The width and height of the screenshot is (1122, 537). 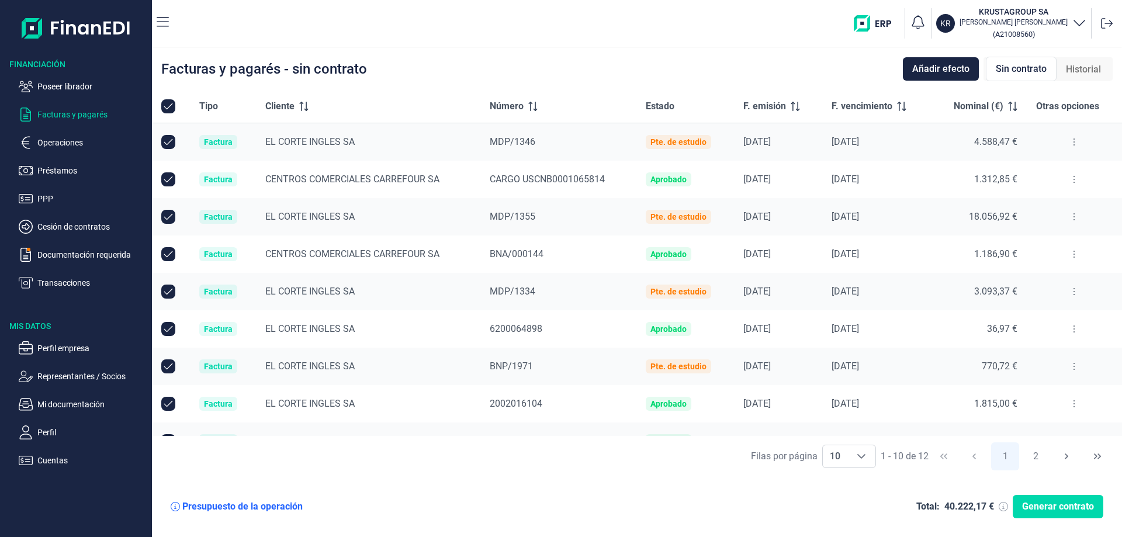 What do you see at coordinates (996, 179) in the screenshot?
I see `span: 1.312,85 €` at bounding box center [996, 179].